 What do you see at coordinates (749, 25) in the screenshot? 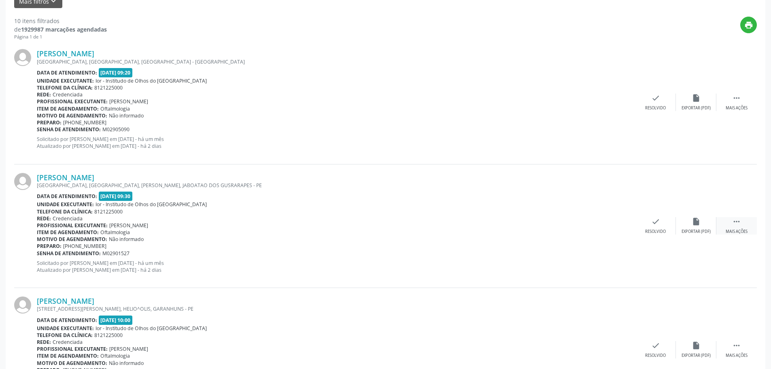
I see `i: print` at bounding box center [749, 25].